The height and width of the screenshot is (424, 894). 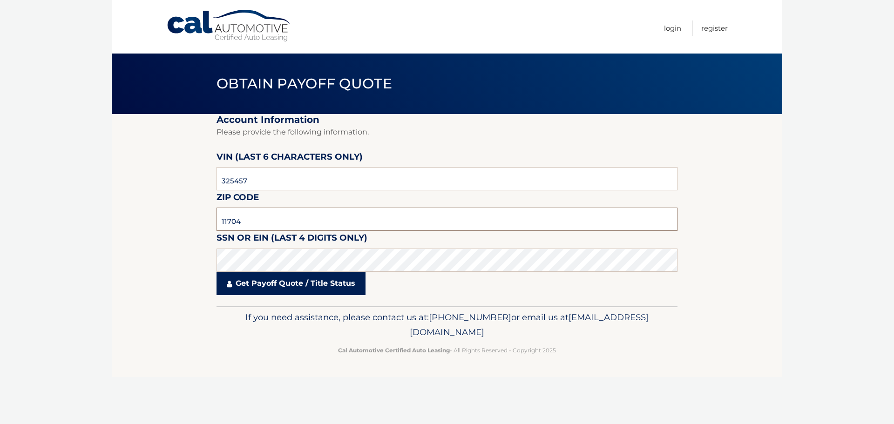 I want to click on a: Login, so click(x=673, y=28).